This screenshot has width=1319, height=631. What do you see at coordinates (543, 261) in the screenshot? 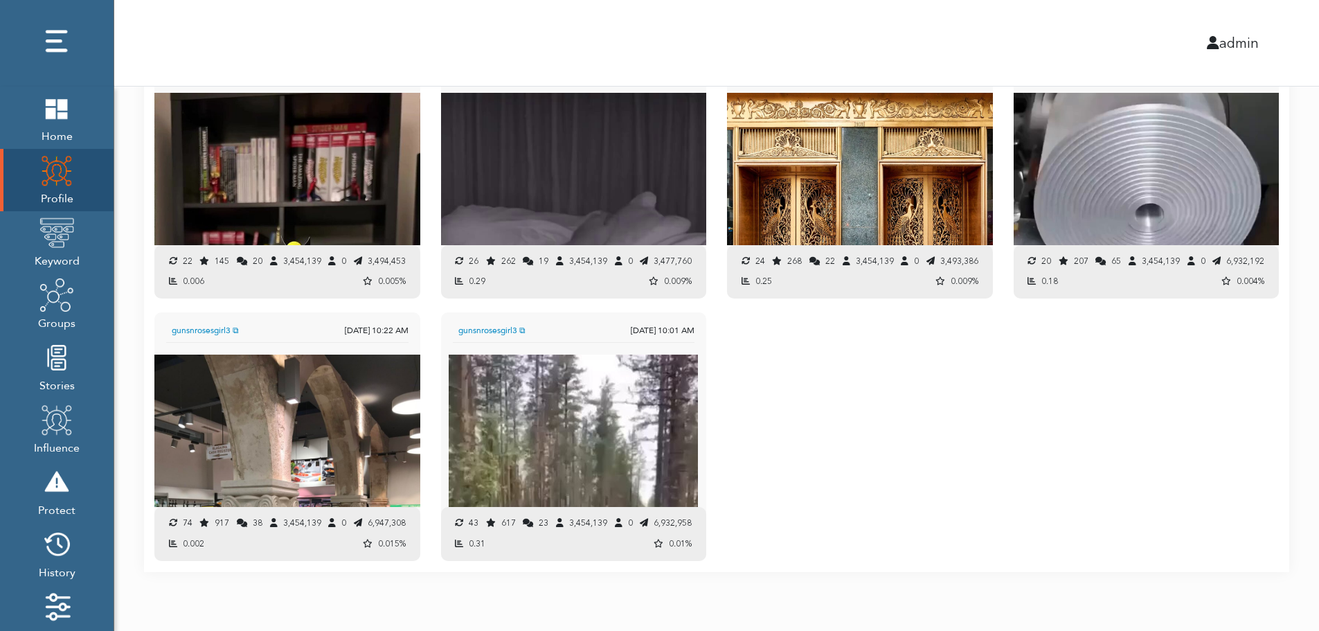
I see `span: 19` at bounding box center [543, 261].